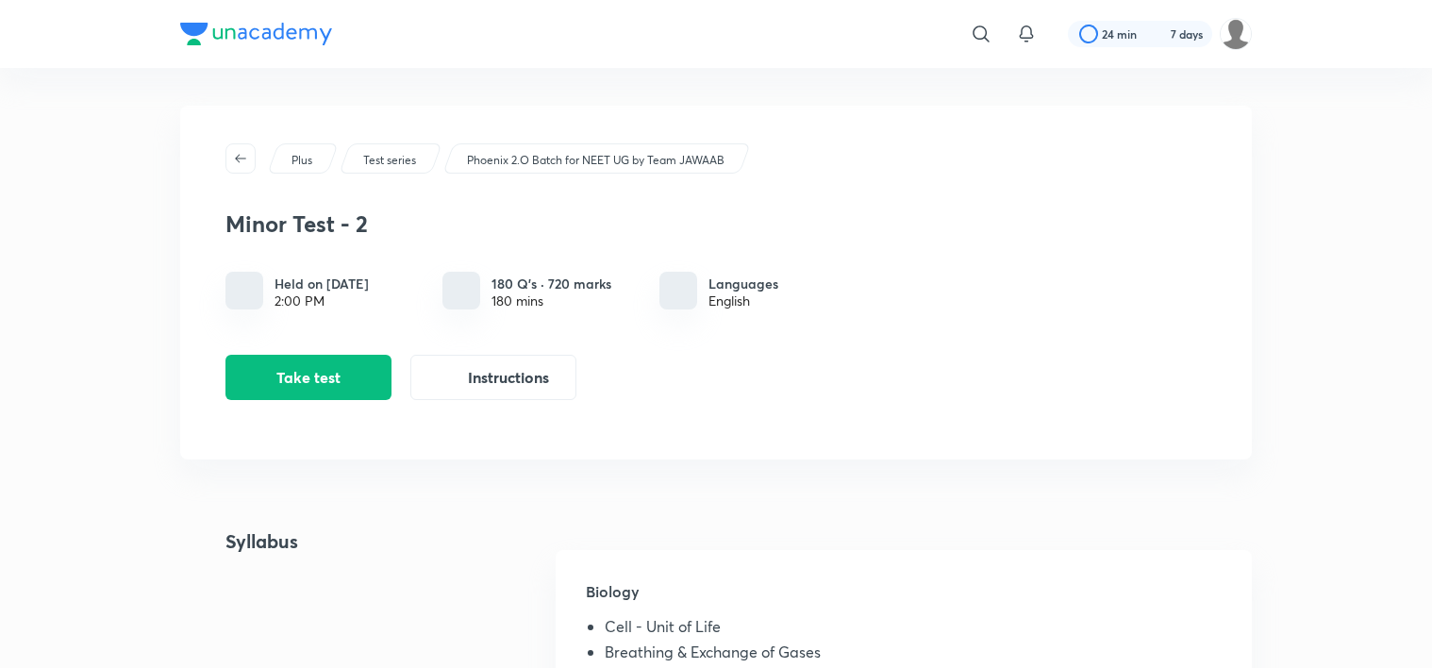 Image resolution: width=1432 pixels, height=668 pixels. Describe the element at coordinates (595, 160) in the screenshot. I see `p: Phoenix 2.O Batch for NEET UG by Team JAWAAB` at that location.